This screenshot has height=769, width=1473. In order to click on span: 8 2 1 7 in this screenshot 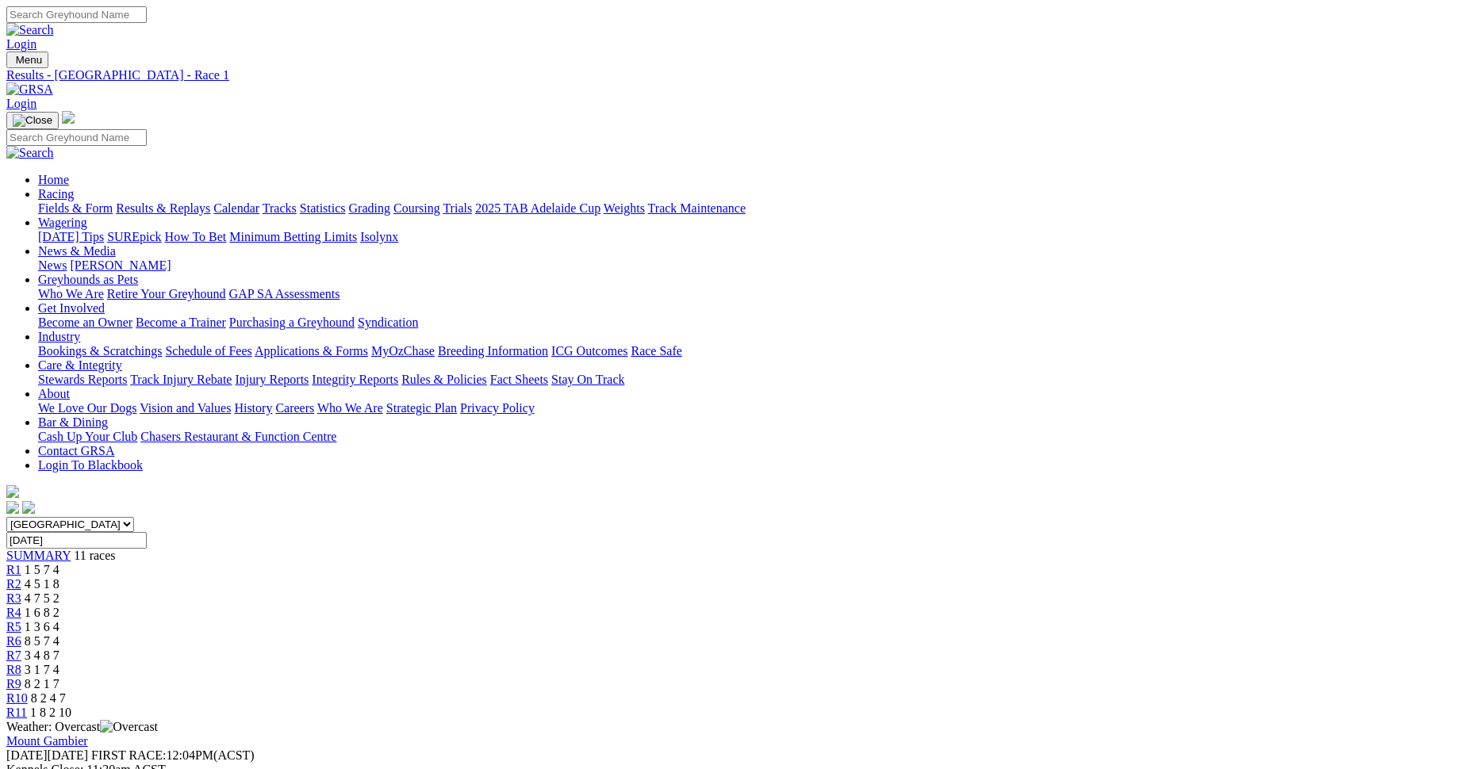, I will do `click(42, 684)`.